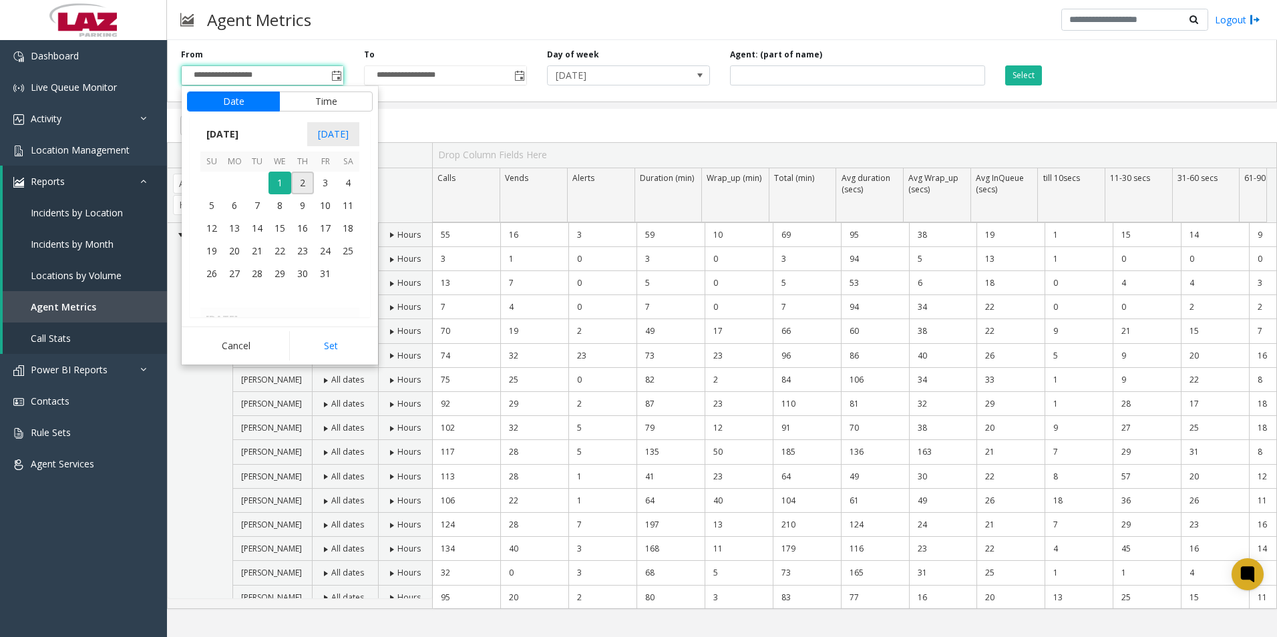 The width and height of the screenshot is (1277, 637). I want to click on td: Friday, October 17, 2025, so click(325, 228).